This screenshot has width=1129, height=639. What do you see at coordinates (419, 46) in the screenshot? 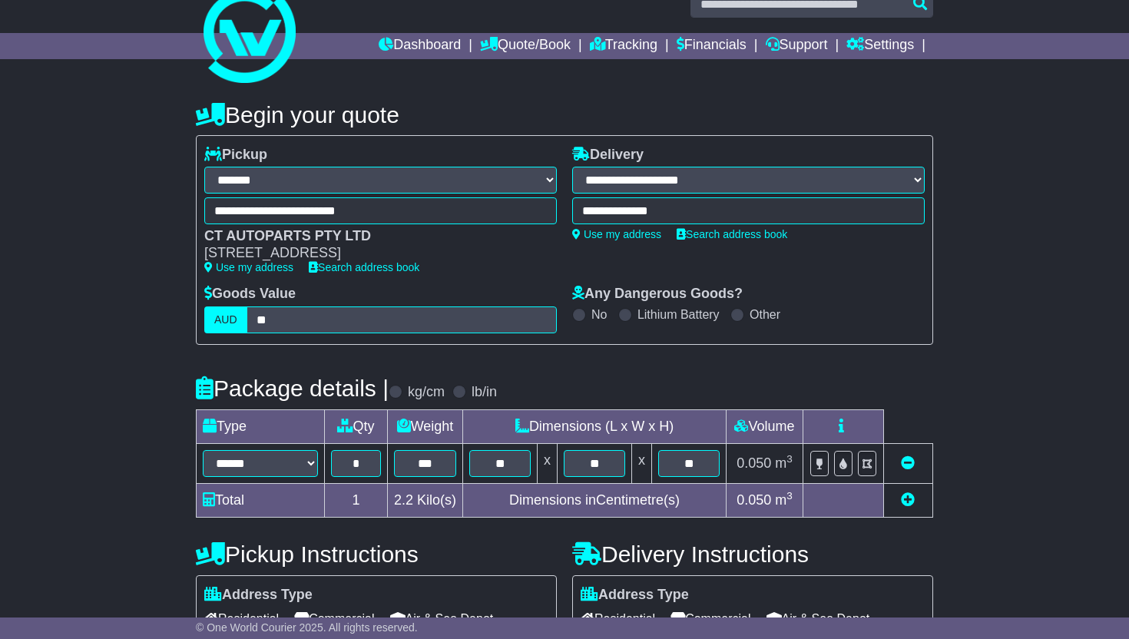
I see `a: Dashboard` at bounding box center [419, 46].